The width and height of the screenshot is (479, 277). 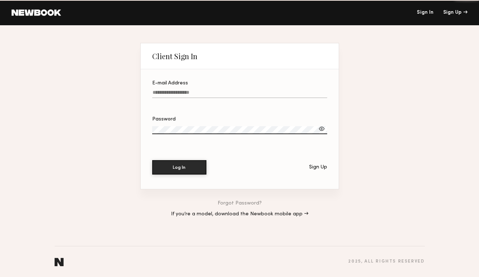 I want to click on div: Password, so click(x=240, y=120).